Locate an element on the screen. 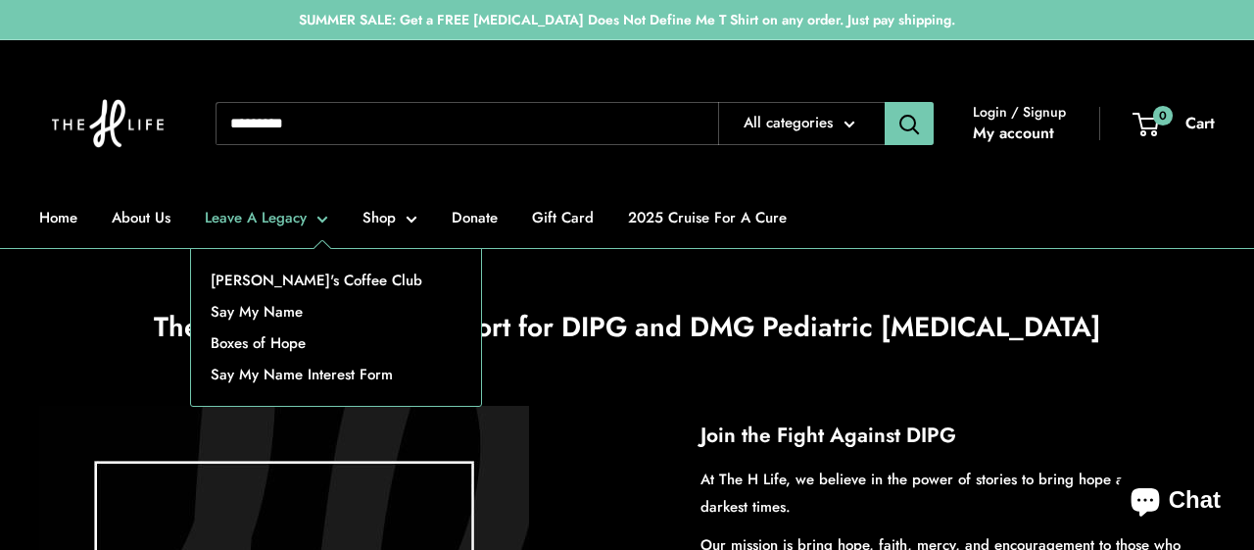 The height and width of the screenshot is (550, 1254). a: Gift Card is located at coordinates (562, 217).